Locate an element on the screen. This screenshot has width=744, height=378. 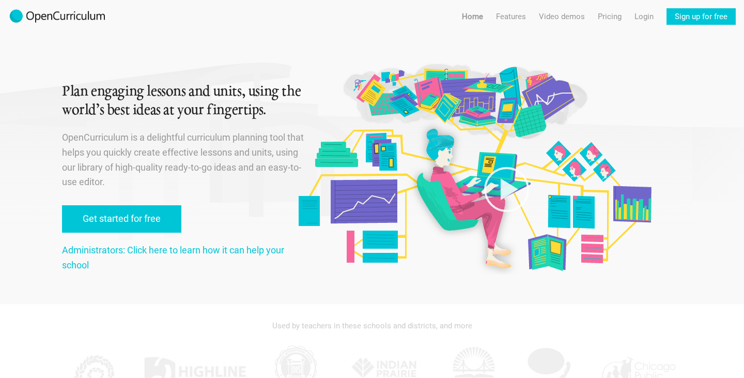
a: Home is located at coordinates (473, 17).